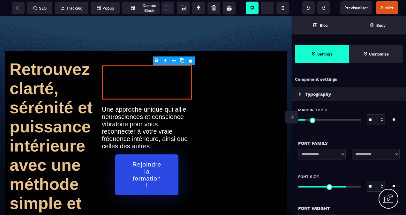 The image size is (406, 215). Describe the element at coordinates (320, 25) in the screenshot. I see `span: Open Blocks` at that location.